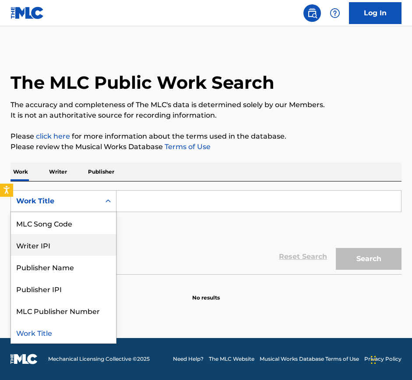 This screenshot has height=380, width=412. What do you see at coordinates (101, 172) in the screenshot?
I see `p: Publisher` at bounding box center [101, 172].